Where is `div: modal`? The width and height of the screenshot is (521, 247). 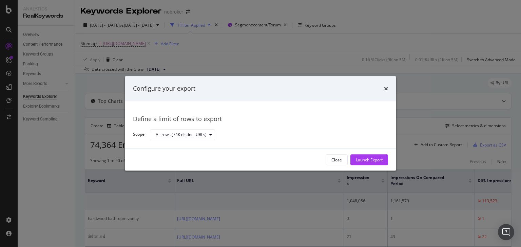
div: modal is located at coordinates (260, 123).